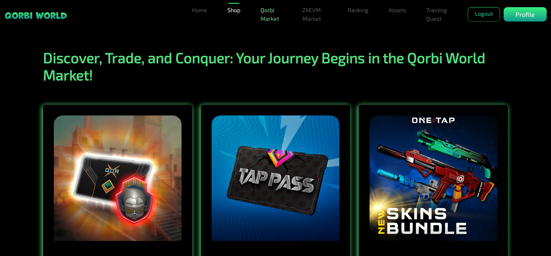 The width and height of the screenshot is (551, 256). Describe the element at coordinates (36, 15) in the screenshot. I see `img: sticky brand-logo` at that location.